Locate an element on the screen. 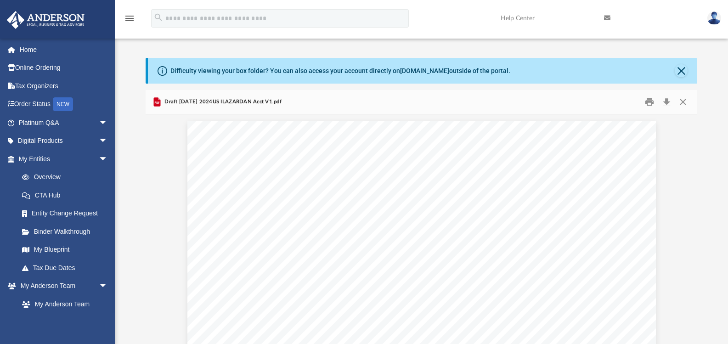  a: Home is located at coordinates (64, 50).